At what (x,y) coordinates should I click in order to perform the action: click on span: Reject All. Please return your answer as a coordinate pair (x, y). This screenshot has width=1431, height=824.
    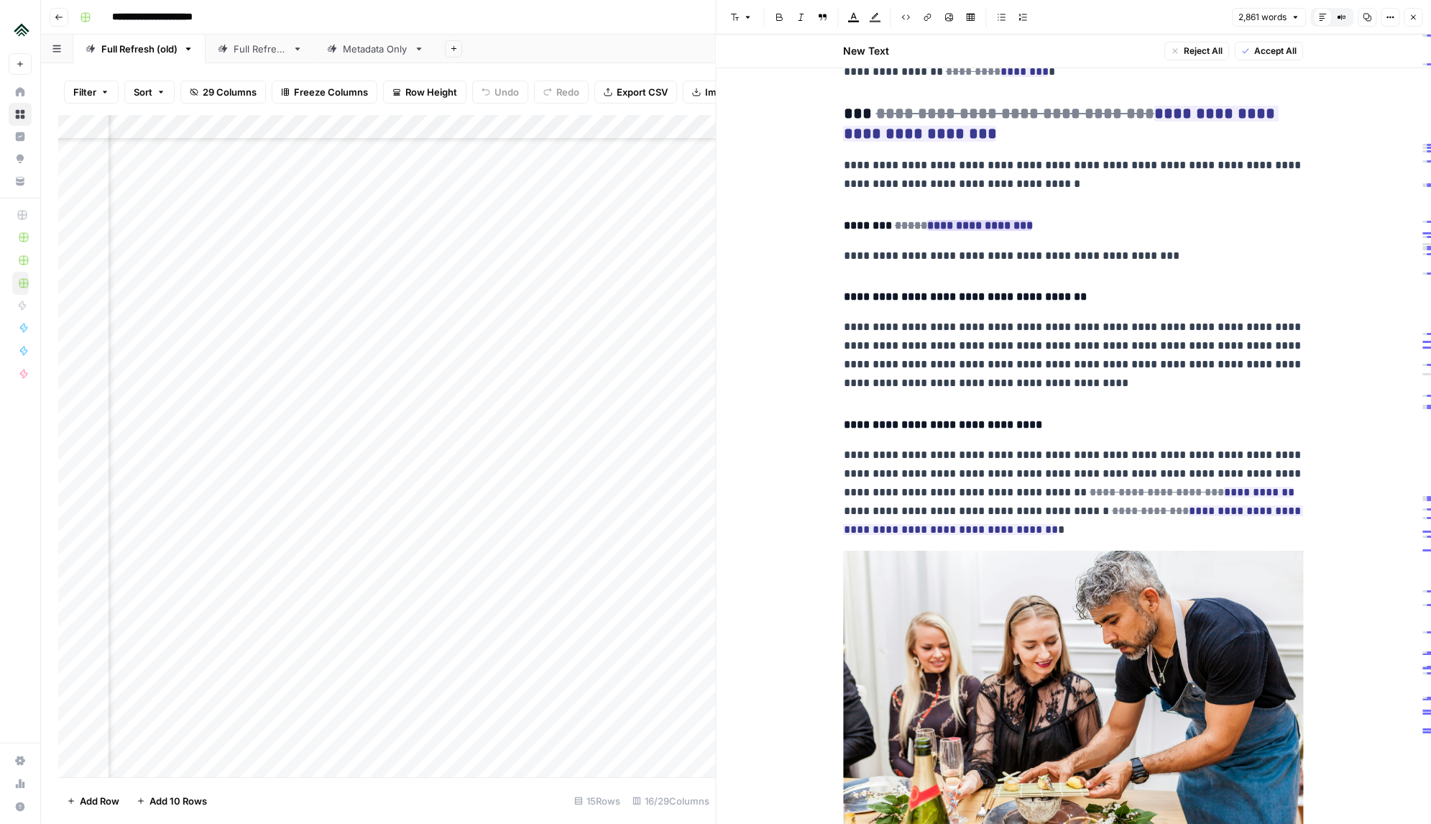
    Looking at the image, I should click on (1204, 51).